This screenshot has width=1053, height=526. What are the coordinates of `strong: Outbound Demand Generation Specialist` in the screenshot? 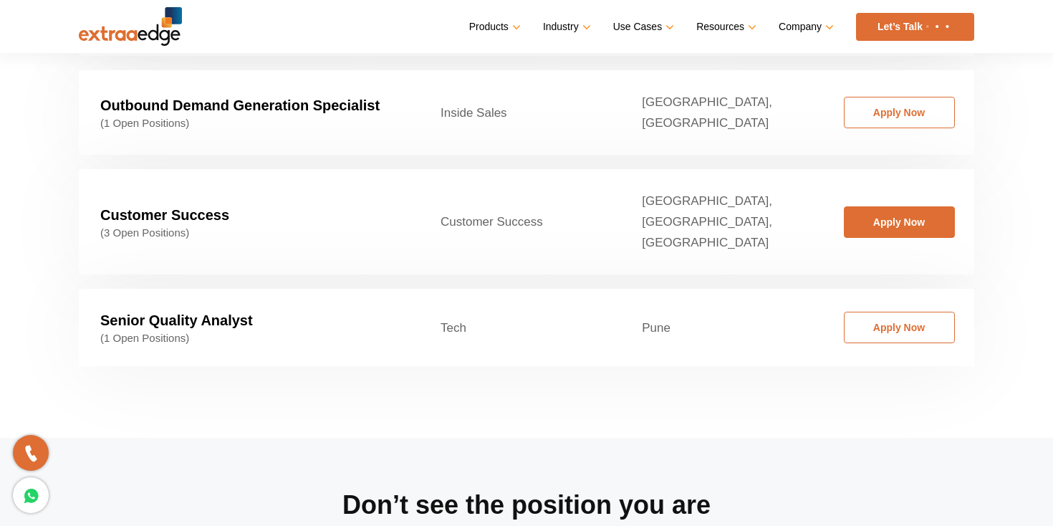 It's located at (240, 105).